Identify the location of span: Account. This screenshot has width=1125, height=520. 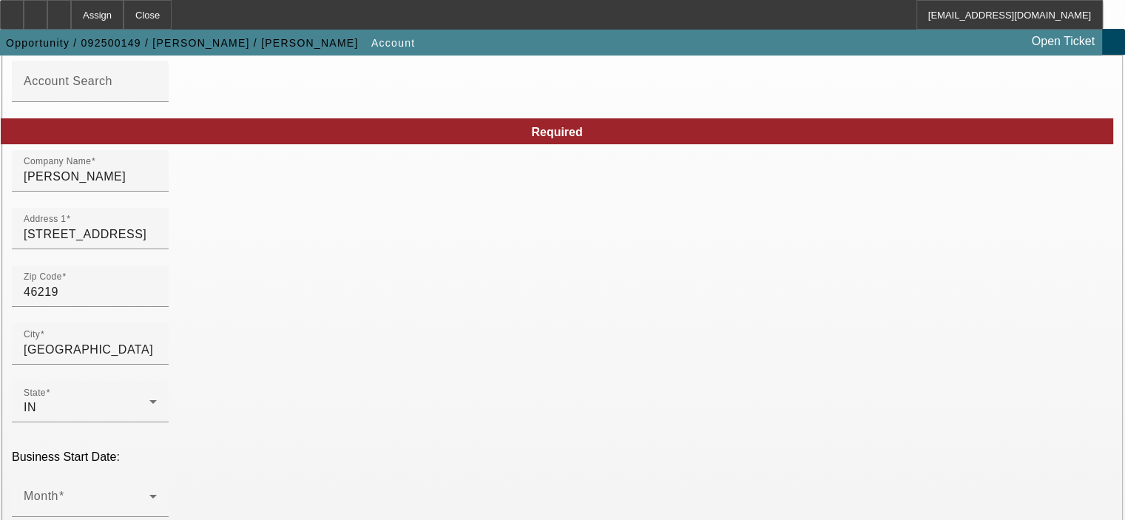
(393, 43).